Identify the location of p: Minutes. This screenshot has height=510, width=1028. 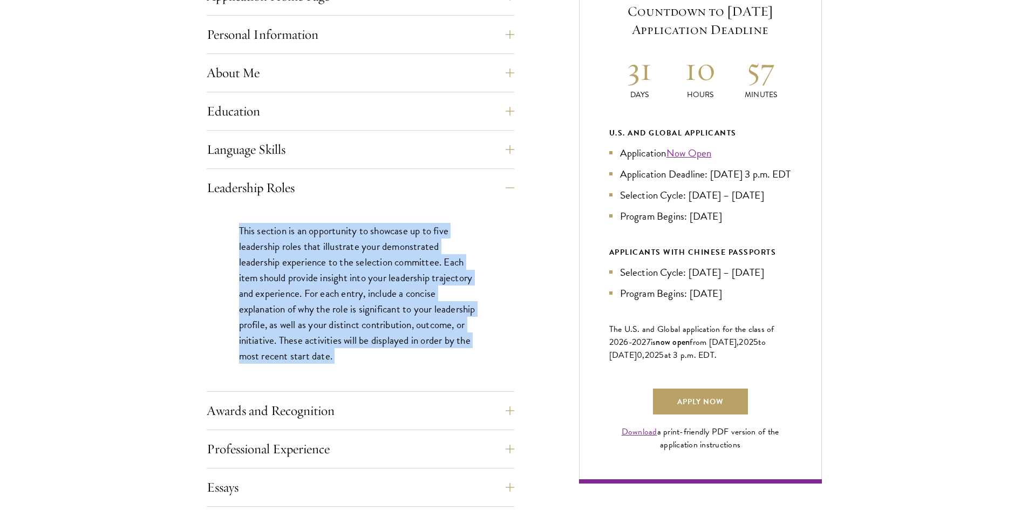
(761, 94).